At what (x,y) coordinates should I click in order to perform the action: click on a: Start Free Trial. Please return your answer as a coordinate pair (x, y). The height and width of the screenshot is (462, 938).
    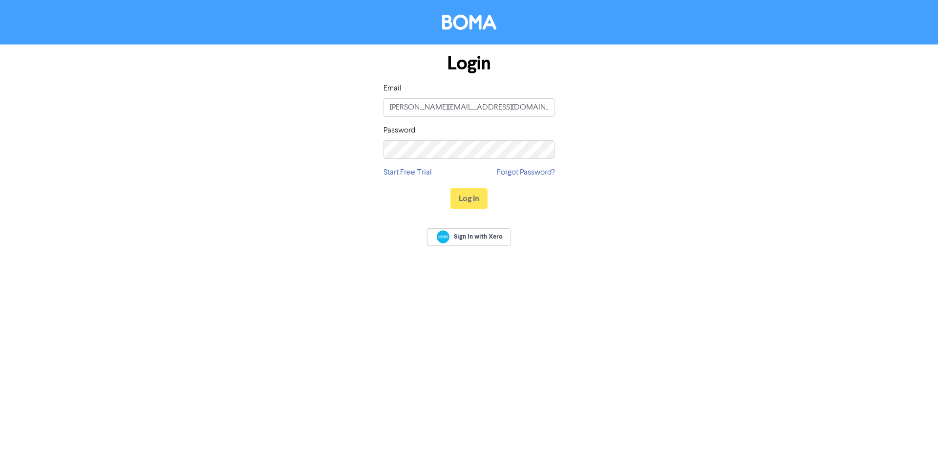
    Looking at the image, I should click on (407, 172).